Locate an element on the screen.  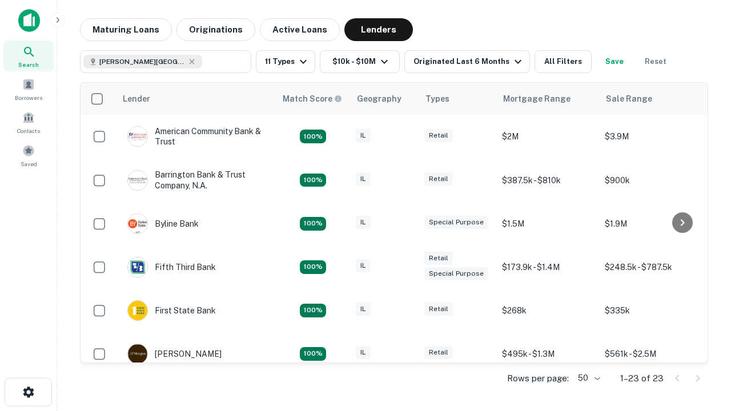
span: Saved is located at coordinates (29, 164).